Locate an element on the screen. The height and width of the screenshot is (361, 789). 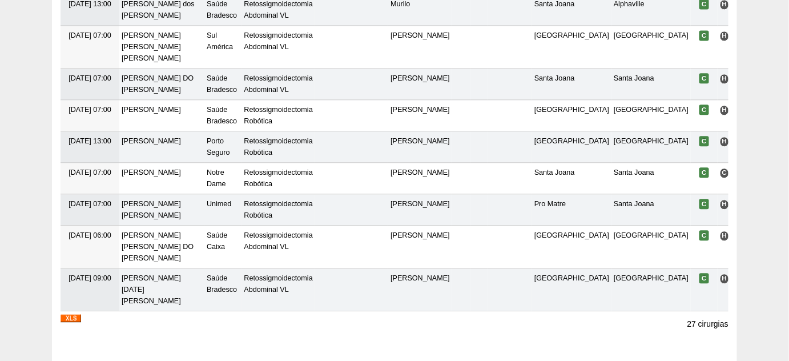
img: XLS is located at coordinates (71, 318).